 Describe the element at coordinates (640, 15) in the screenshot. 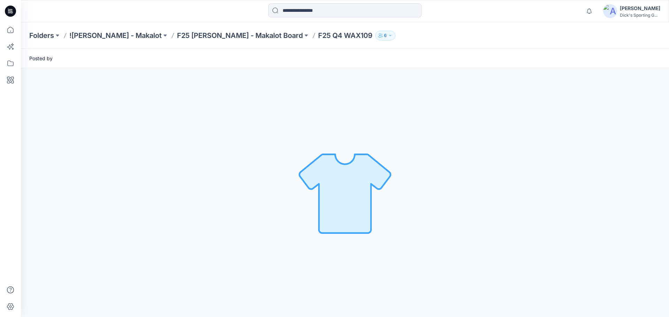

I see `div: Dick's Sporting G...` at that location.